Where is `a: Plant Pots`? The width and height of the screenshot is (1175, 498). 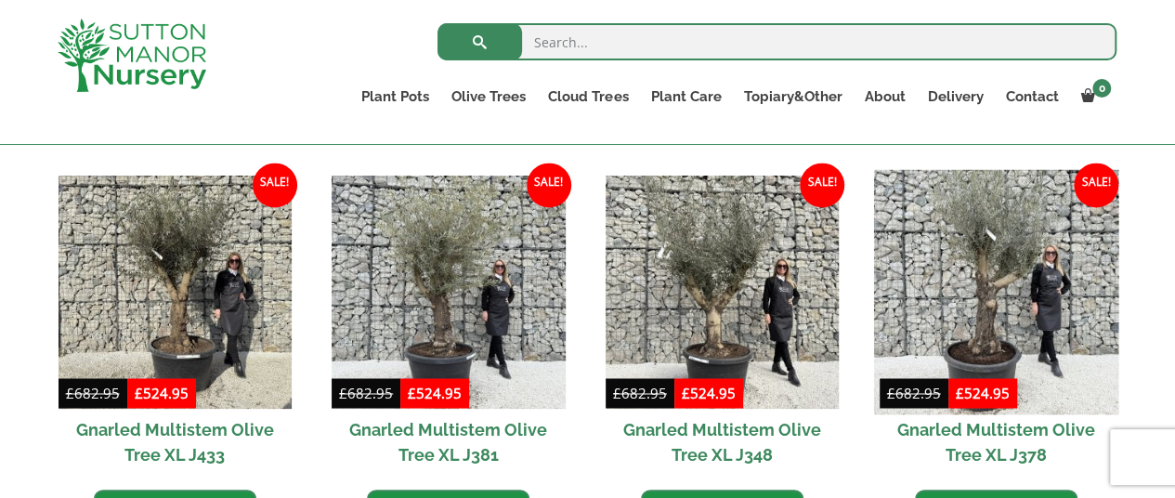 a: Plant Pots is located at coordinates (395, 97).